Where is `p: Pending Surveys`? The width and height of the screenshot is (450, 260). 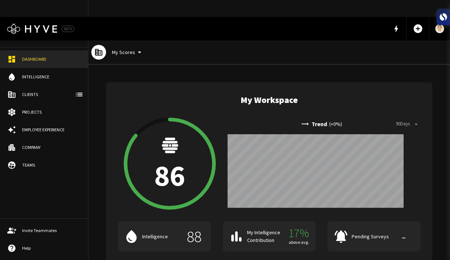
p: Pending Surveys is located at coordinates (370, 237).